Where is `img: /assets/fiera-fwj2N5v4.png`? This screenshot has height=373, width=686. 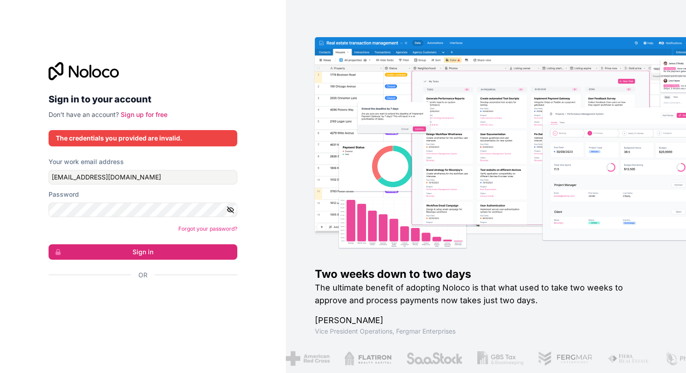 img: /assets/fiera-fwj2N5v4.png is located at coordinates (629, 359).